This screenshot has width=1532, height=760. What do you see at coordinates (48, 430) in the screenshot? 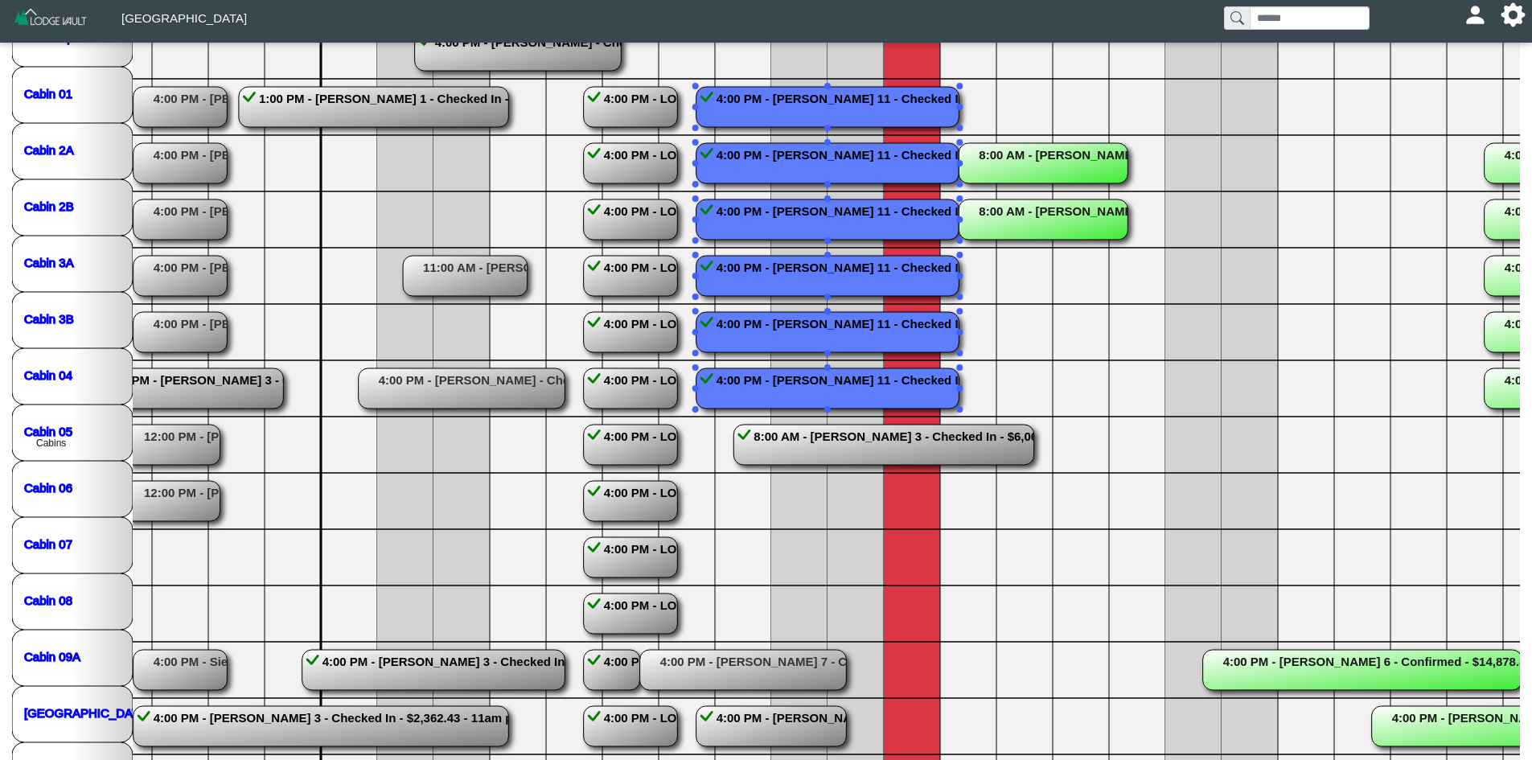
I see `a: Cabin 05` at bounding box center [48, 430].